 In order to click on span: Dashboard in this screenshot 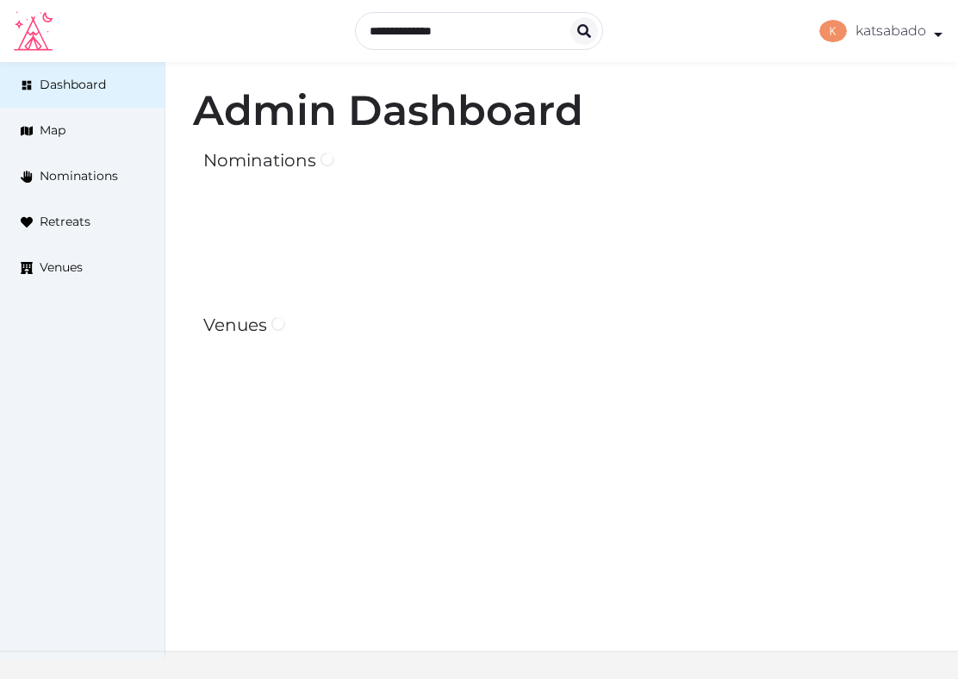, I will do `click(72, 84)`.